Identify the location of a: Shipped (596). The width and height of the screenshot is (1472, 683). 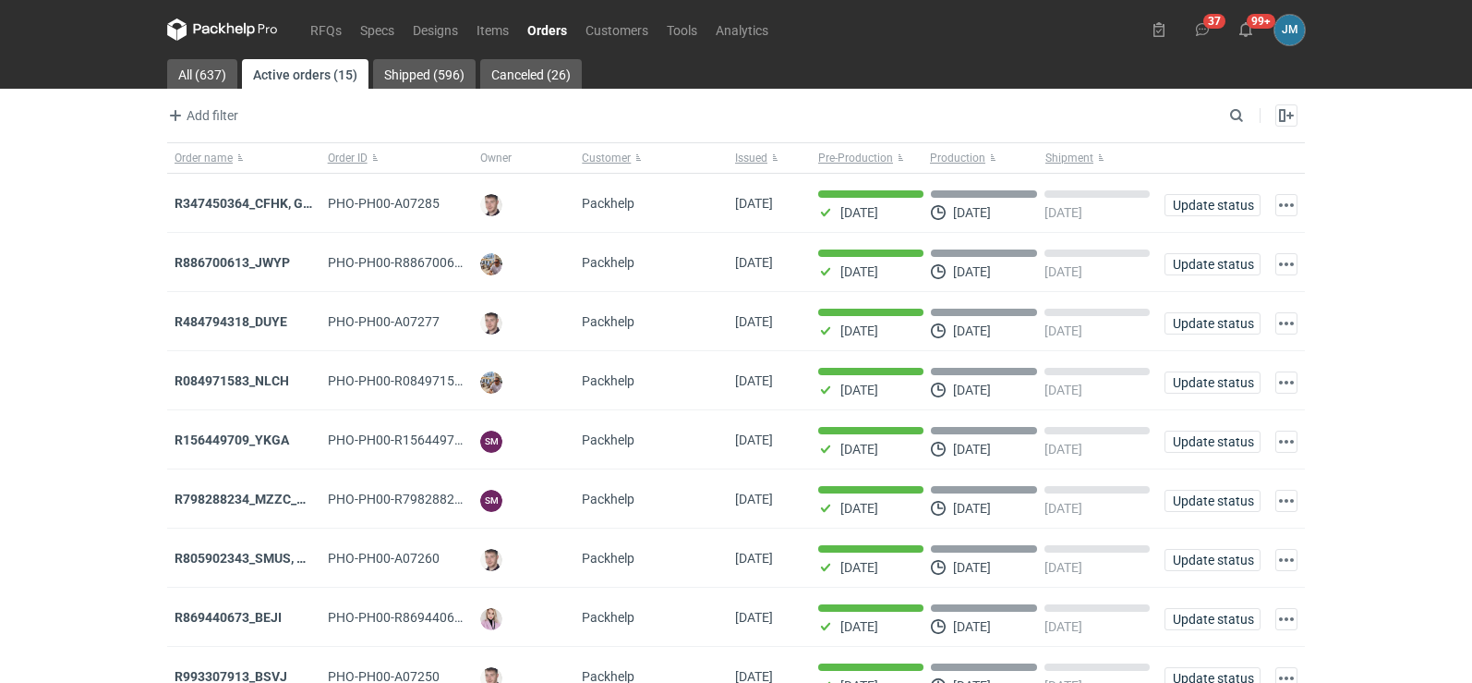
(424, 74).